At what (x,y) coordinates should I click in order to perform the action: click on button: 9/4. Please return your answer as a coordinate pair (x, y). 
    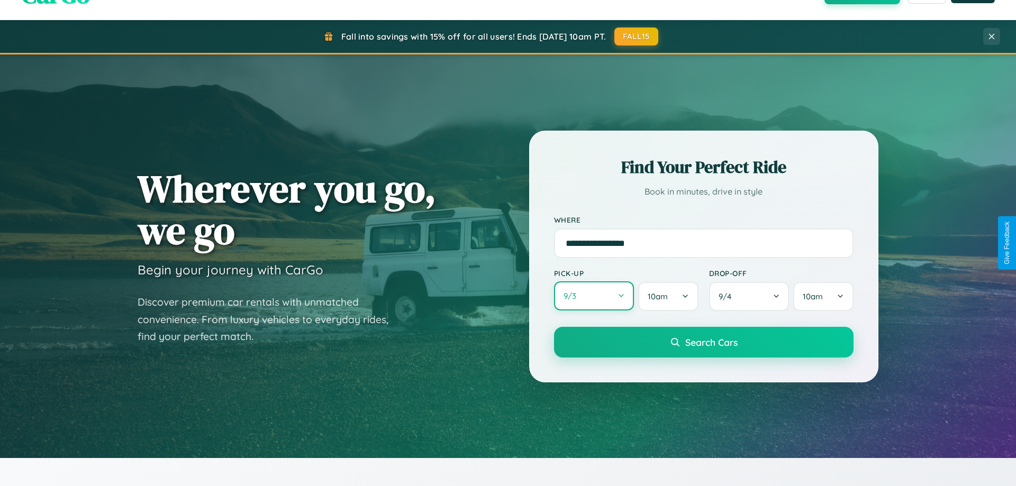
    Looking at the image, I should click on (749, 296).